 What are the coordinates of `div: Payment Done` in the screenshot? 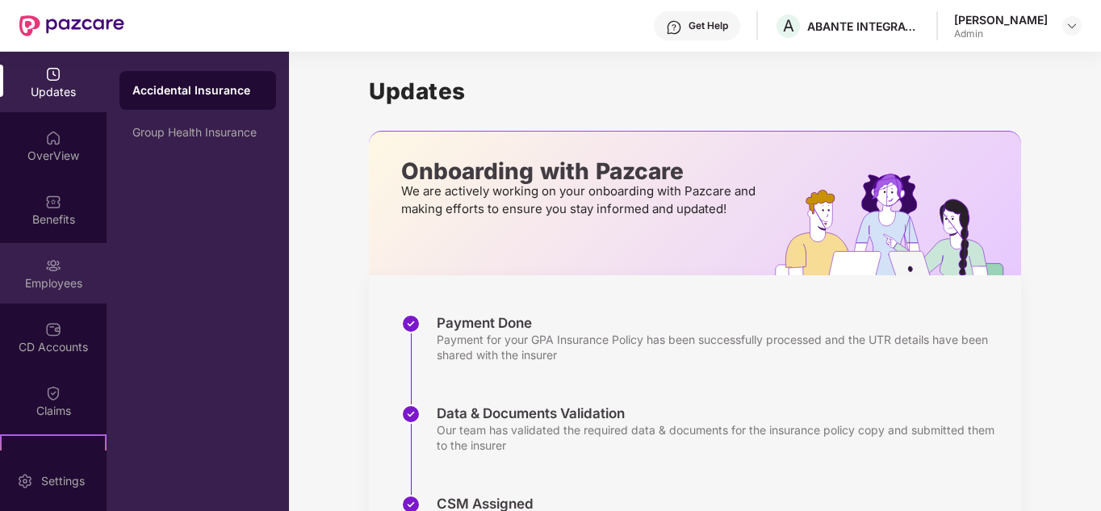 It's located at (721, 323).